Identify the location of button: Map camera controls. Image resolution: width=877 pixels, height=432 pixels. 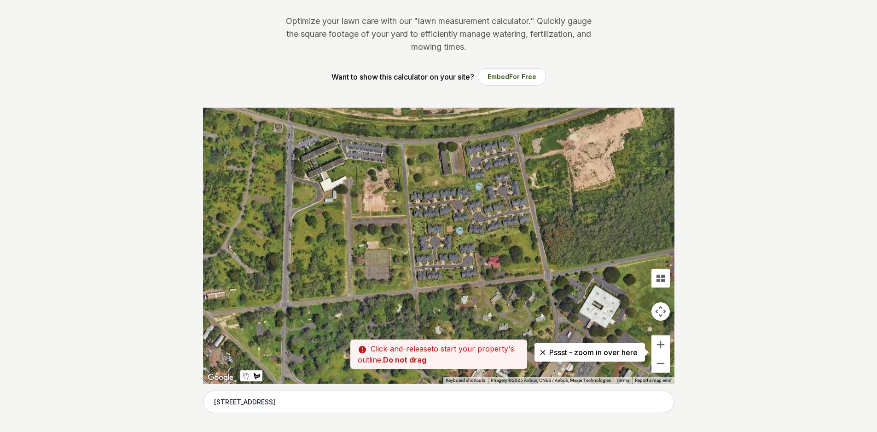
(660, 312).